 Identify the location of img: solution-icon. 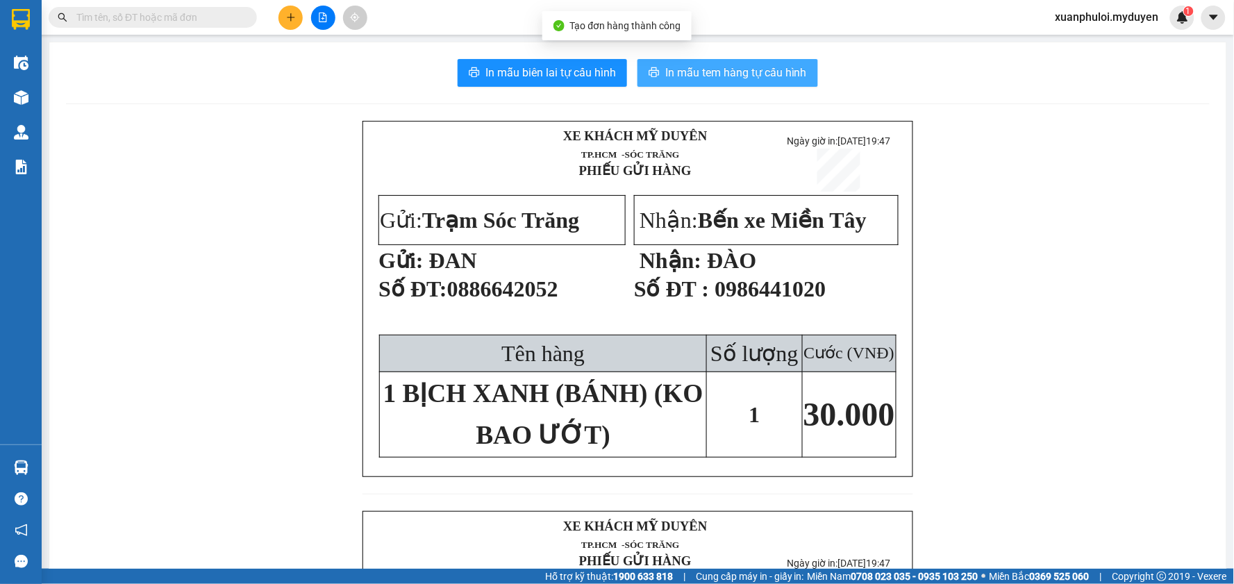
(21, 167).